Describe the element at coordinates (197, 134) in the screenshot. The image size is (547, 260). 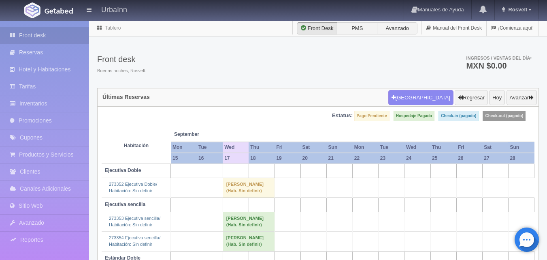
I see `span: September` at that location.